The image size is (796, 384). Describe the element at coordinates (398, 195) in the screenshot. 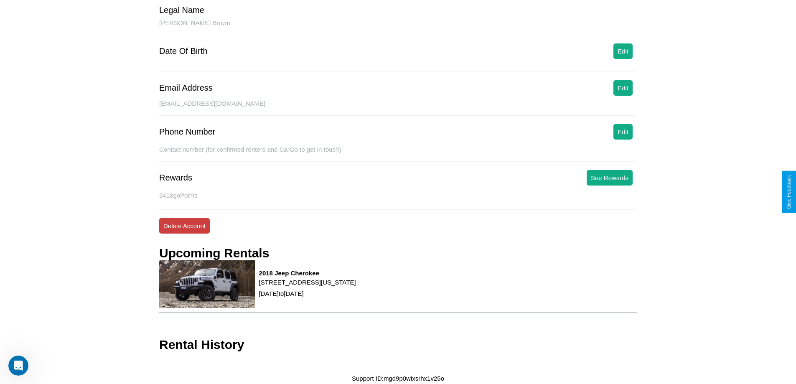

I see `p: 3418 goPoints` at that location.